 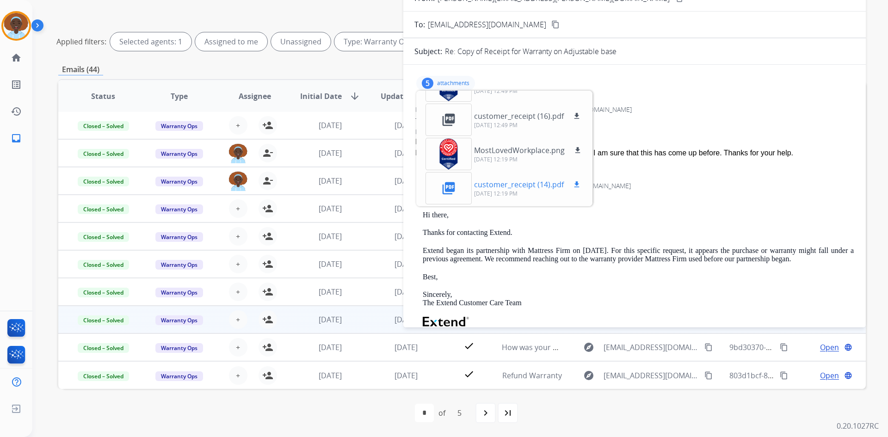 I want to click on div: From:, so click(x=638, y=175).